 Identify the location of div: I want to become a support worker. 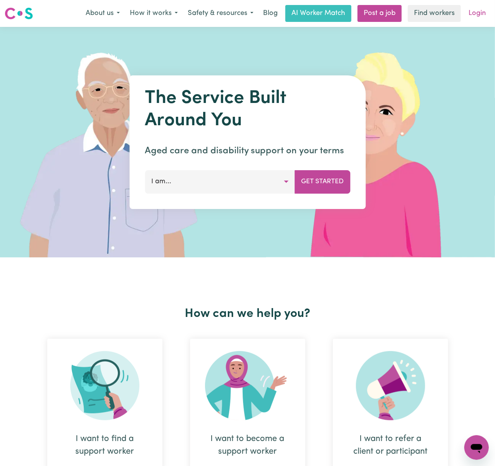
(248, 445).